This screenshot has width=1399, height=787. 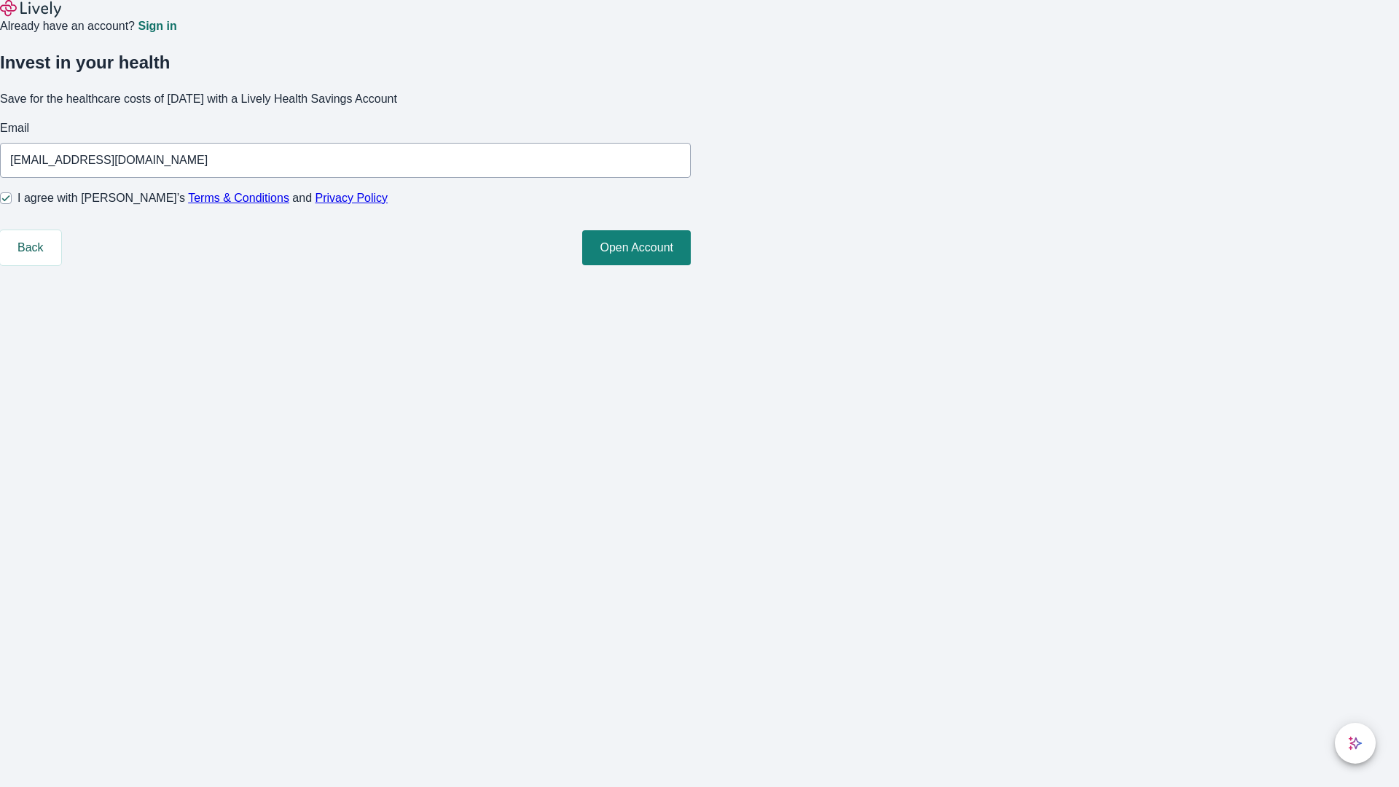 I want to click on a: Privacy Policy, so click(x=352, y=197).